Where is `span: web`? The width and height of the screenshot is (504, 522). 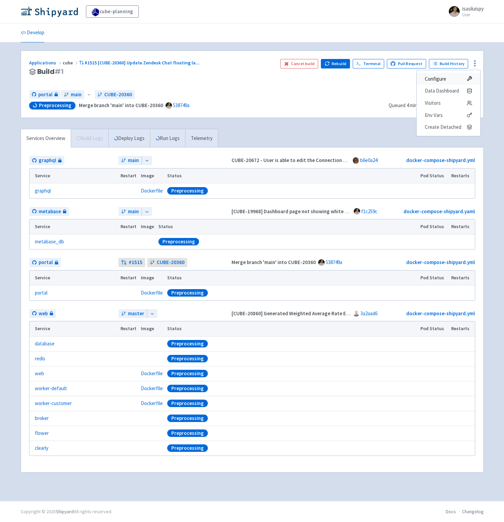
span: web is located at coordinates (43, 313).